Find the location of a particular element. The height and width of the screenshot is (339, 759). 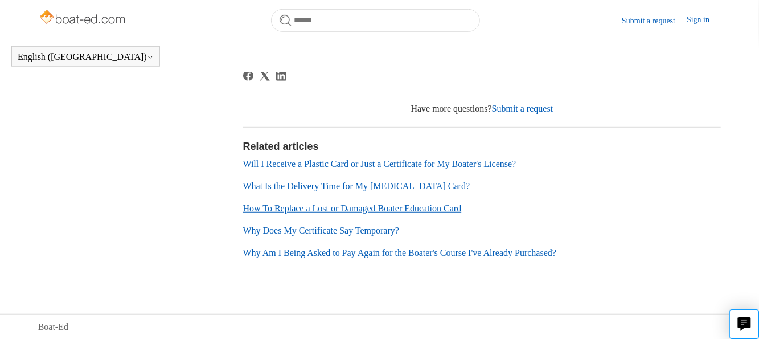

a: LinkedIn is located at coordinates (281, 76).